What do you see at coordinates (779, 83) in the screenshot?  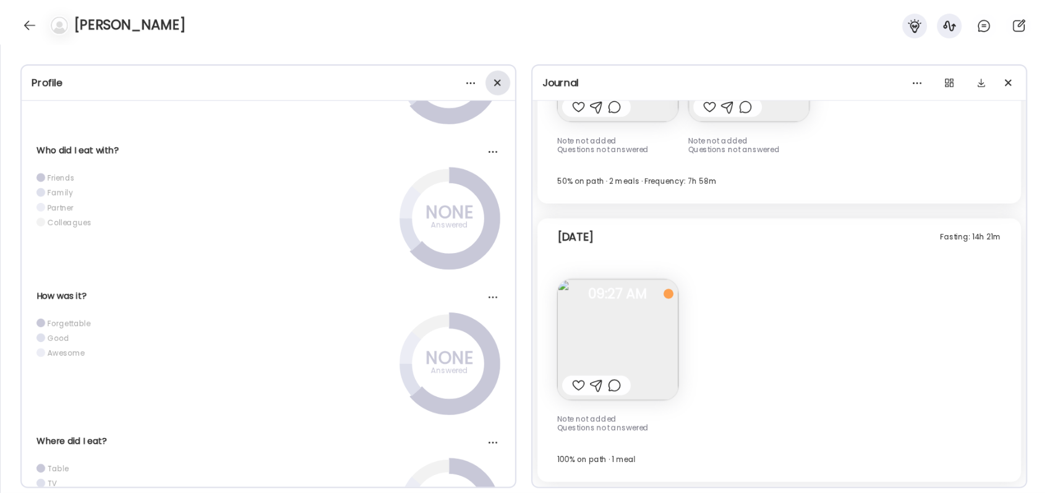 I see `div: Journal` at bounding box center [779, 83].